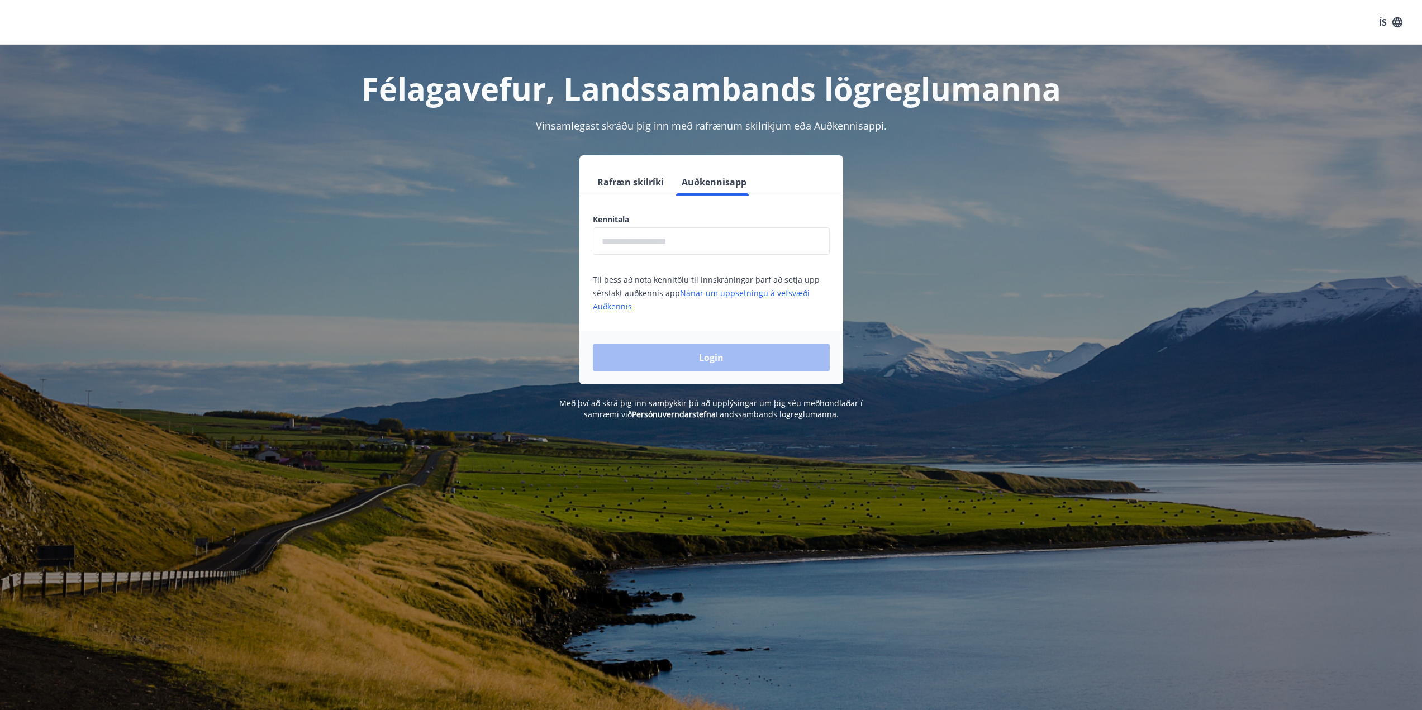 The width and height of the screenshot is (1422, 710). What do you see at coordinates (711, 126) in the screenshot?
I see `span: Vinsamlegast skráðu þig inn með rafrænum skilríkjum eða Auðkennisappi.` at bounding box center [711, 126].